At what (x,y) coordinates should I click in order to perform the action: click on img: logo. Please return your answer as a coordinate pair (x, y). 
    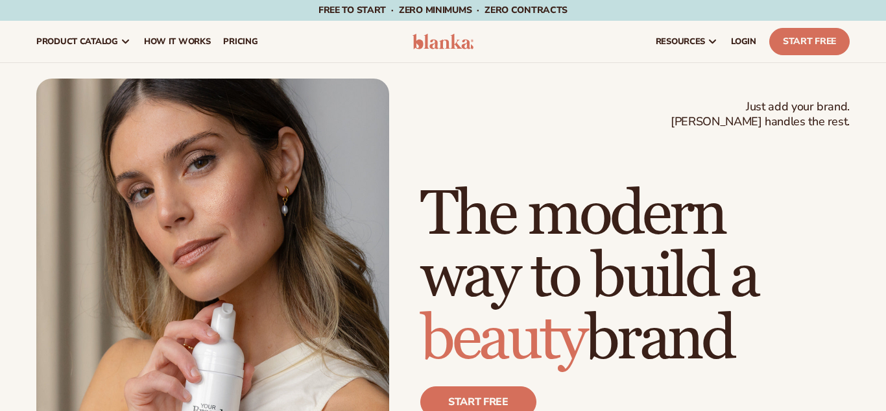
    Looking at the image, I should click on (443, 42).